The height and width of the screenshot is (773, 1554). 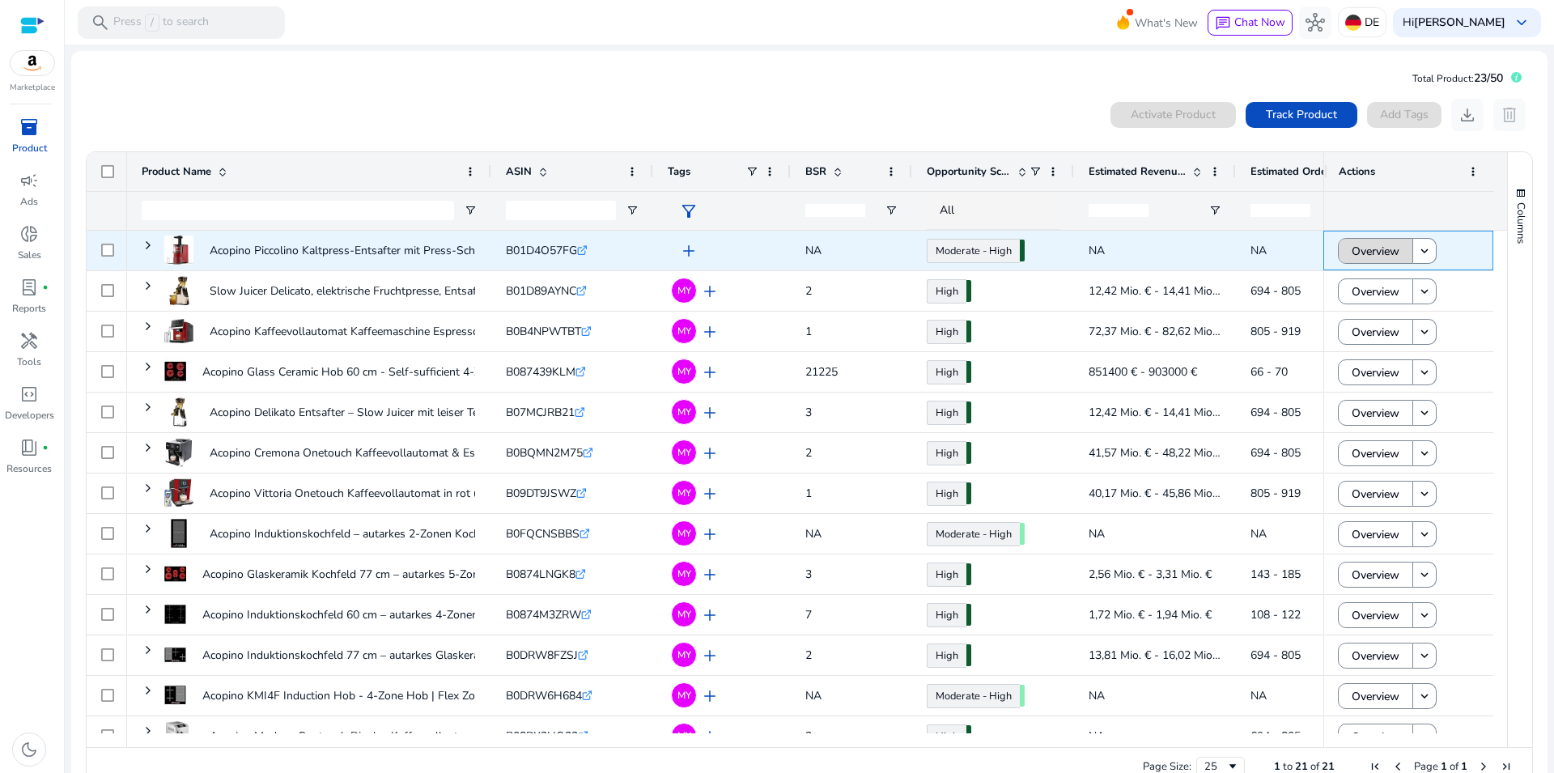 What do you see at coordinates (1275, 574) in the screenshot?
I see `span: 143 - 185` at bounding box center [1275, 574].